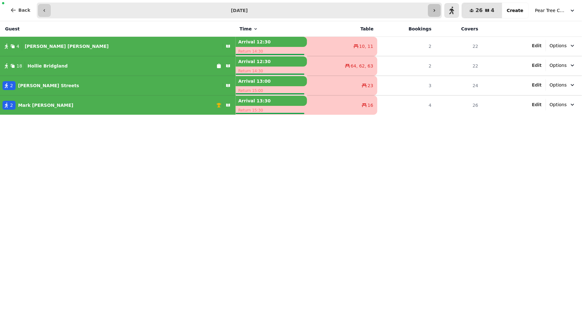  Describe the element at coordinates (362, 66) in the screenshot. I see `span: 64, 62, 63` at that location.